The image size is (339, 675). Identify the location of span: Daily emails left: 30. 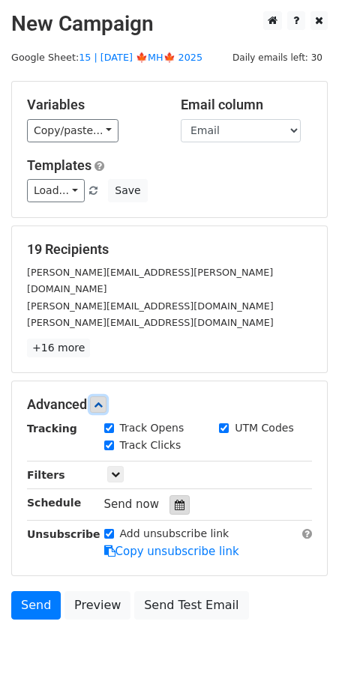
(277, 58).